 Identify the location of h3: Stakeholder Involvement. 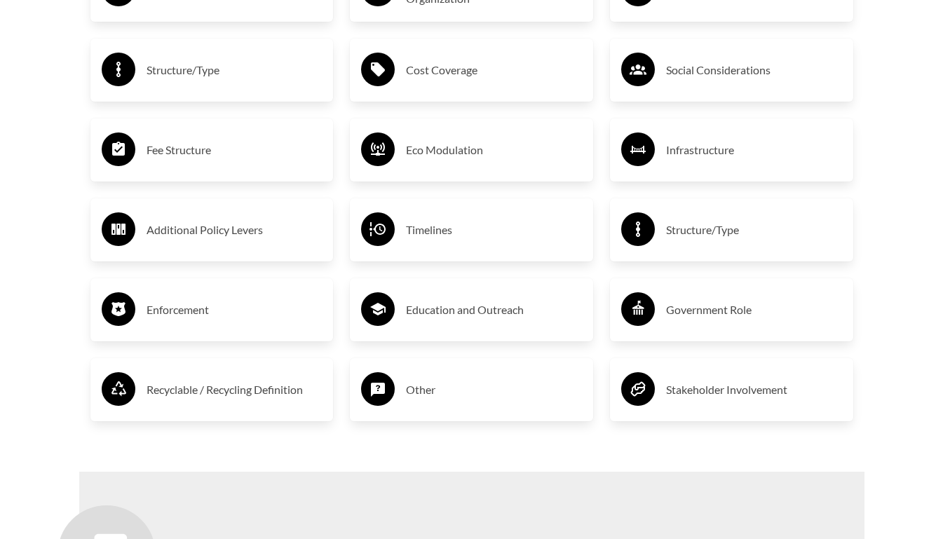
(754, 390).